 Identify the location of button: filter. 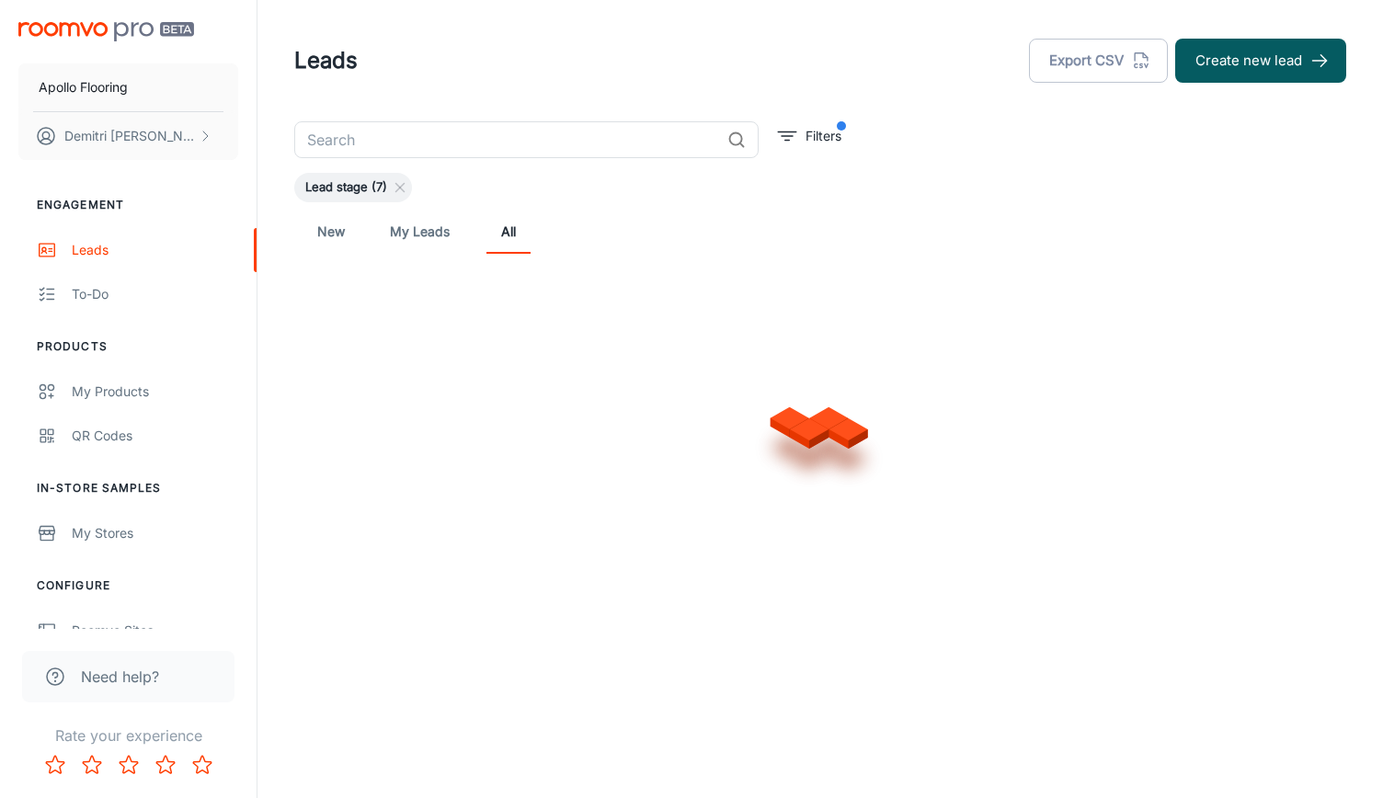
(809, 136).